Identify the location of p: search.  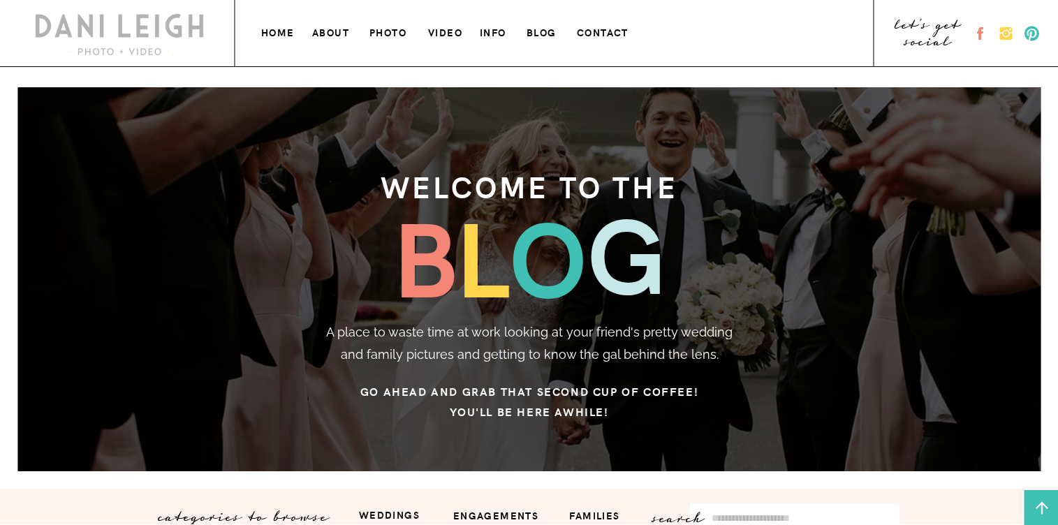
(686, 513).